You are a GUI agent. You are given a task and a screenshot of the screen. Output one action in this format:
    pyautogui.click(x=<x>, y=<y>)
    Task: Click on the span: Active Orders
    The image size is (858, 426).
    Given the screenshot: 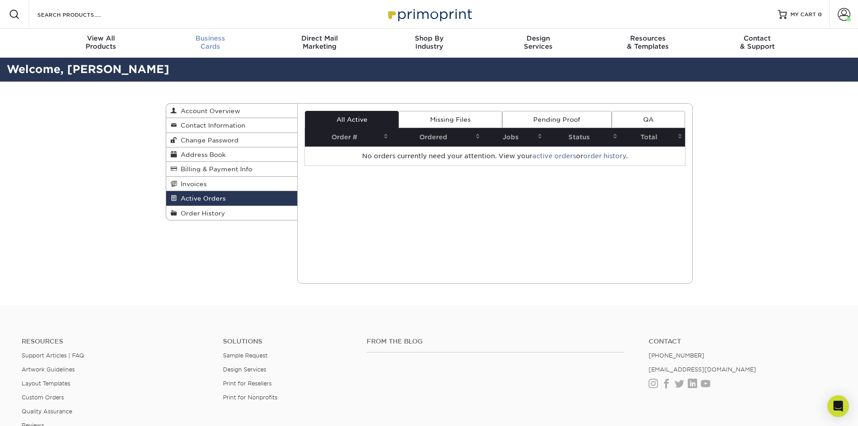 What is the action you would take?
    pyautogui.click(x=201, y=198)
    